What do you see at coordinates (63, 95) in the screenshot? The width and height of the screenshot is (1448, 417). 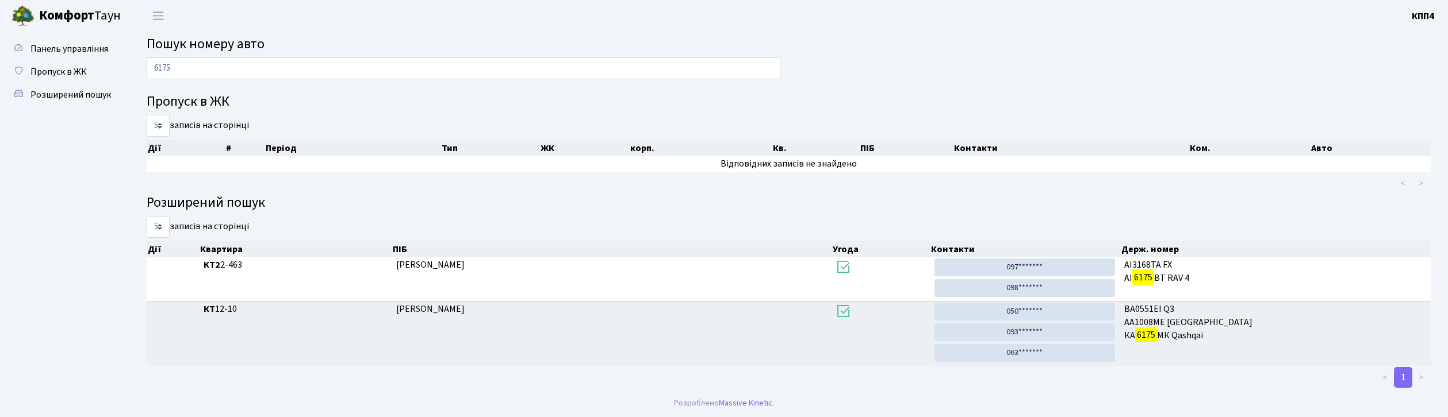 I see `a: Розширений пошук` at bounding box center [63, 95].